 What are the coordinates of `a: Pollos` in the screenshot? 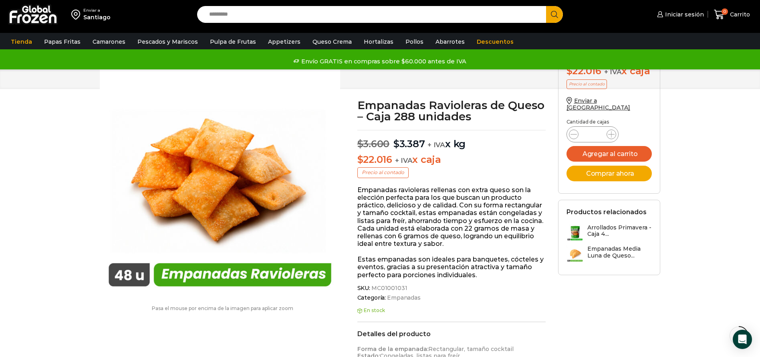 It's located at (414, 42).